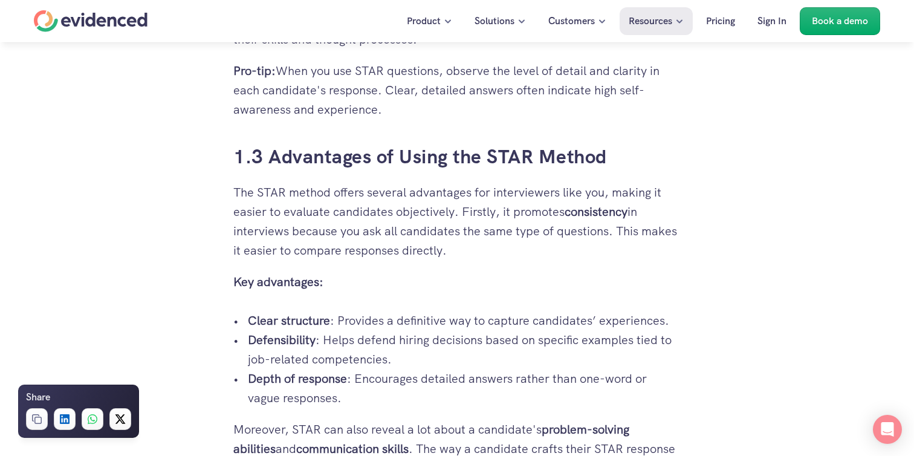 The width and height of the screenshot is (914, 456). Describe the element at coordinates (721, 21) in the screenshot. I see `a: Pricing` at that location.